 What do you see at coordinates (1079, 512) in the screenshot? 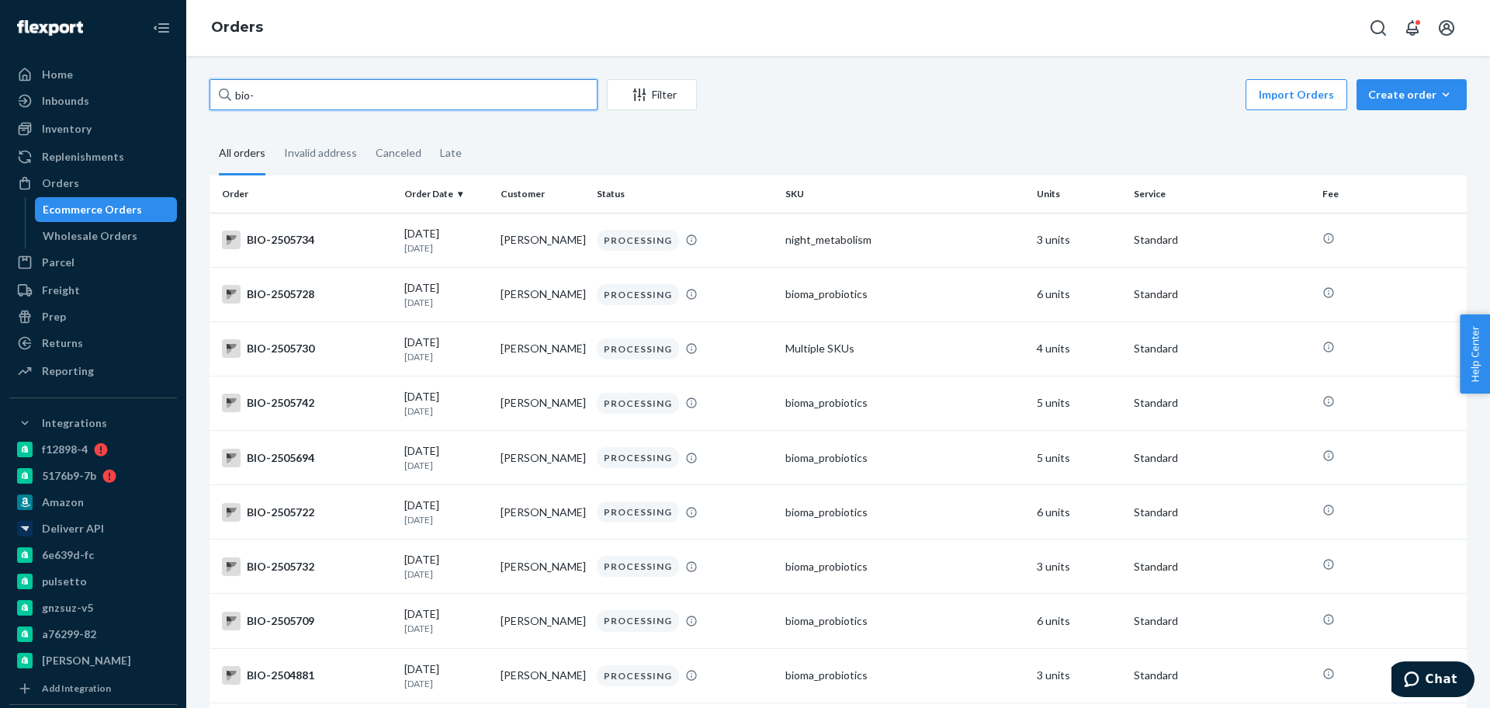
I see `td: 6 units` at bounding box center [1079, 512].